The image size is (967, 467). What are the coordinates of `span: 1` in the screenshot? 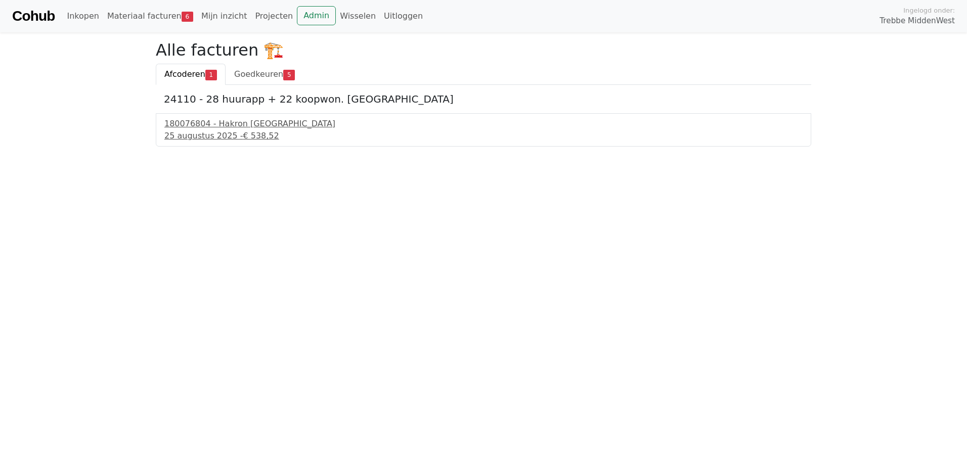 It's located at (211, 75).